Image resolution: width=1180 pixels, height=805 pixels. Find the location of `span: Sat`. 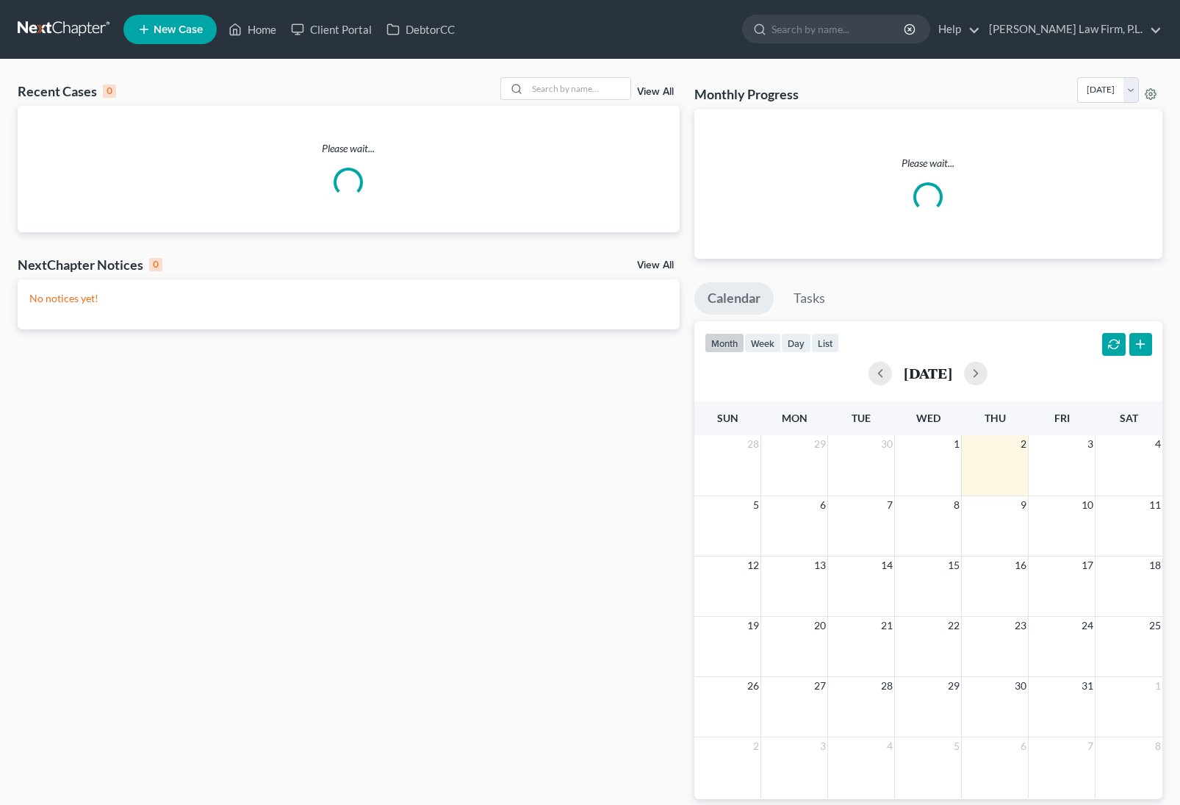

span: Sat is located at coordinates (1129, 417).